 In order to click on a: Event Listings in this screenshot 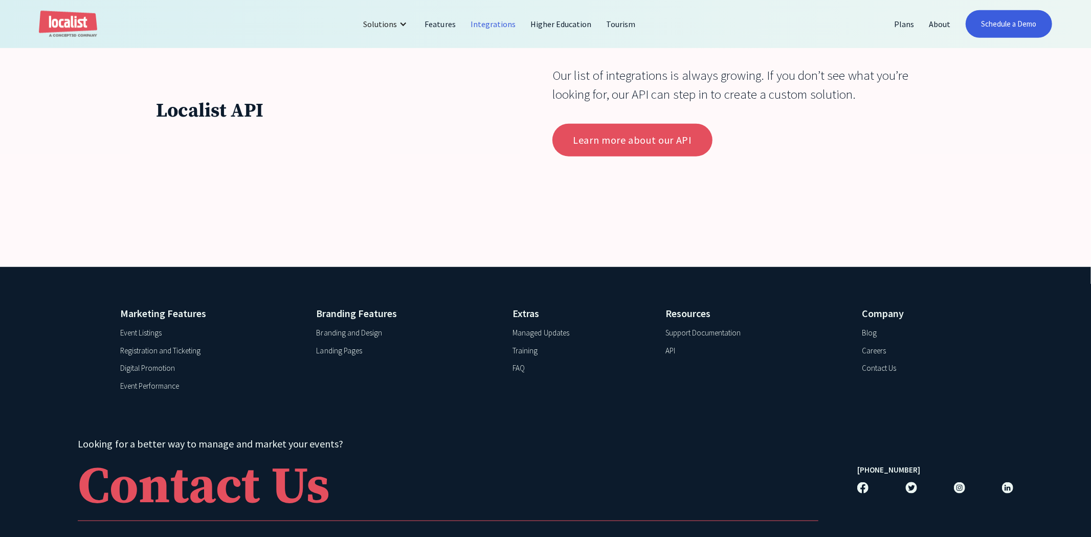, I will do `click(141, 333)`.